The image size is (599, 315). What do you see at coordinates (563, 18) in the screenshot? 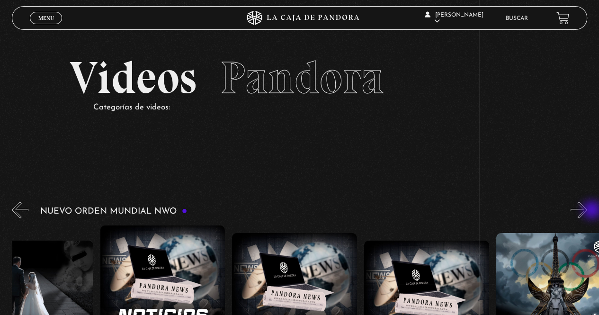
I see `a: View your shopping cart` at bounding box center [563, 18].